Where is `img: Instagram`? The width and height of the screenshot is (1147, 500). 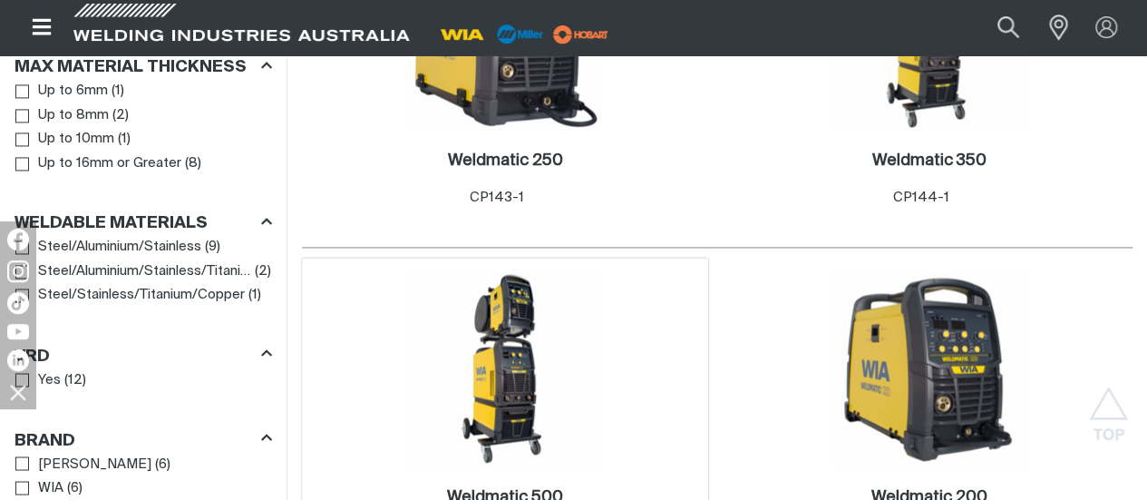 img: Instagram is located at coordinates (18, 271).